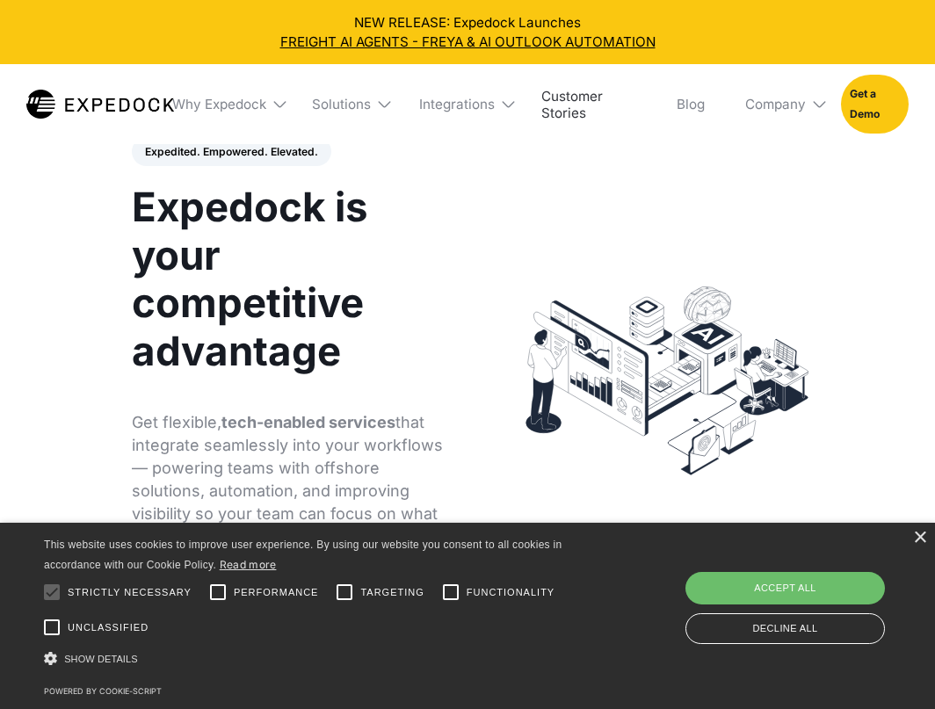 This screenshot has width=935, height=709. Describe the element at coordinates (919, 538) in the screenshot. I see `div: Close` at that location.